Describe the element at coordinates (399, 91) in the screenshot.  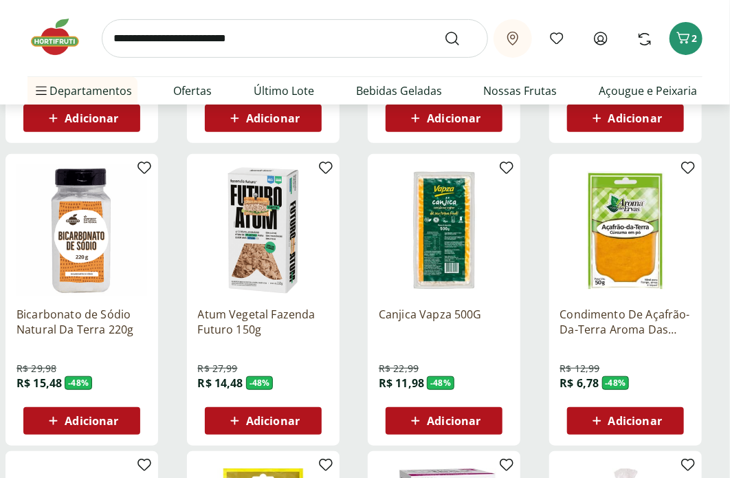
I see `a: Bebidas Geladas` at that location.